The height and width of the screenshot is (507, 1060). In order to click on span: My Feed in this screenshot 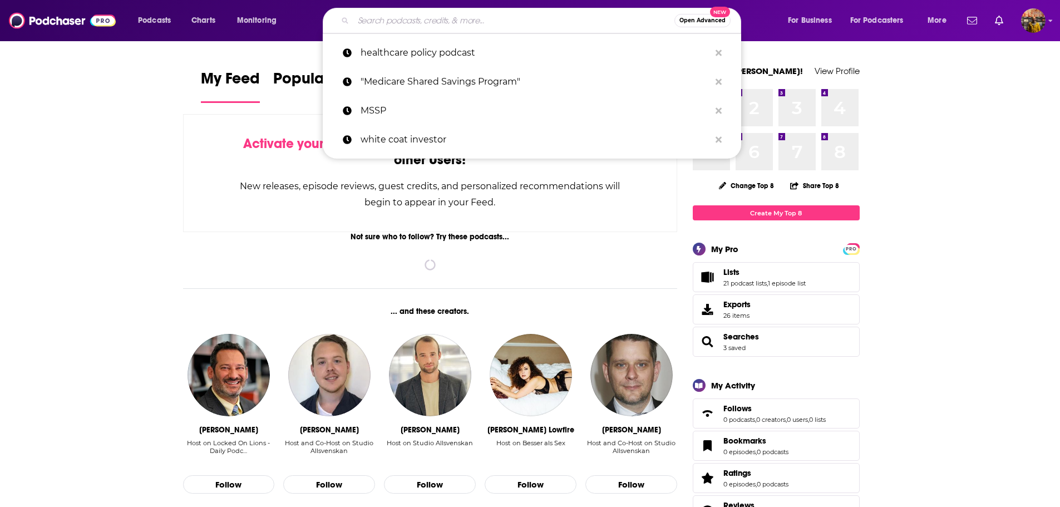, I will do `click(230, 82)`.